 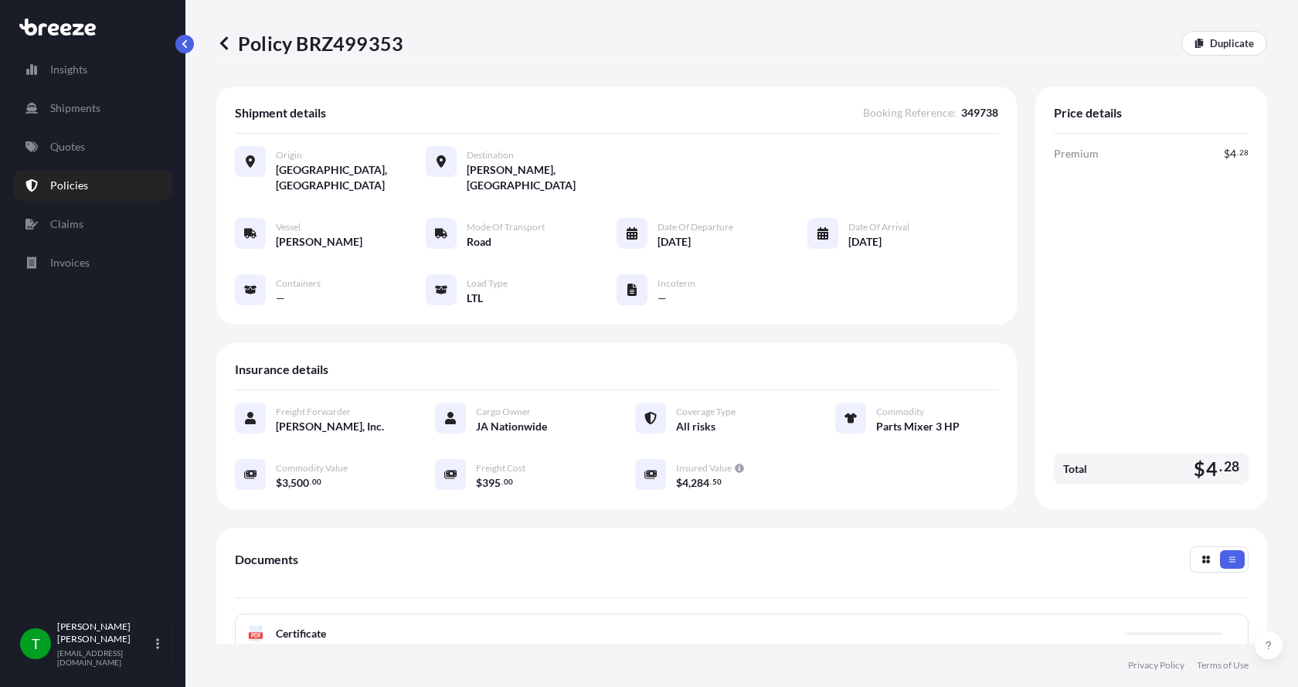 I want to click on p: Privacy Policy, so click(x=1156, y=665).